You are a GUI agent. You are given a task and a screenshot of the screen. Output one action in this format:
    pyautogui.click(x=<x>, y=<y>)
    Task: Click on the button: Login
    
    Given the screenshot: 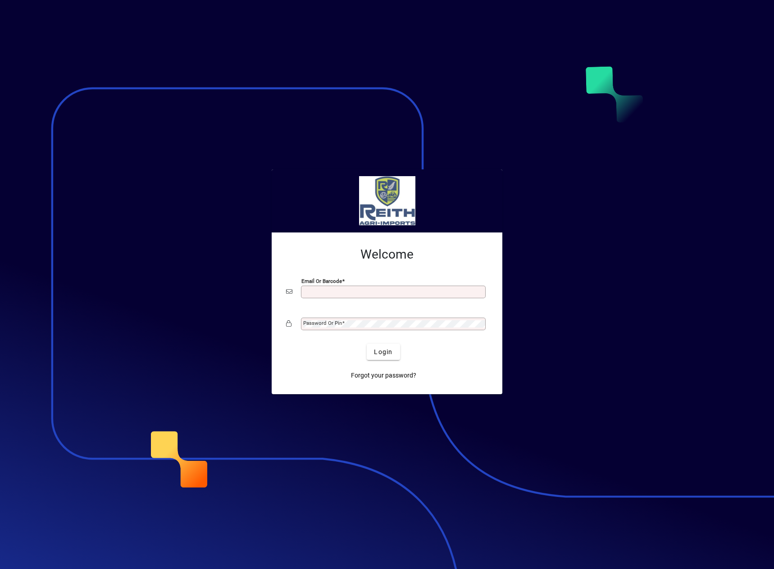 What is the action you would take?
    pyautogui.click(x=383, y=352)
    